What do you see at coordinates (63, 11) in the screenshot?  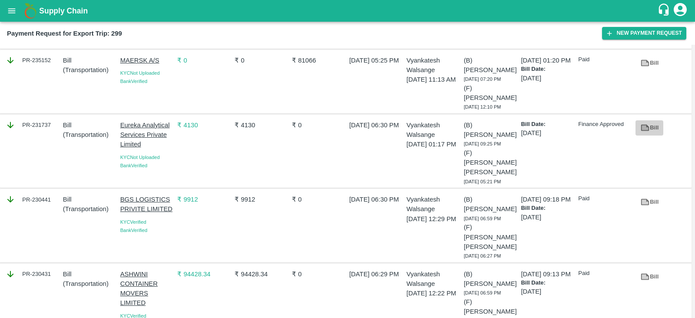 I see `b: Supply Chain` at bounding box center [63, 11].